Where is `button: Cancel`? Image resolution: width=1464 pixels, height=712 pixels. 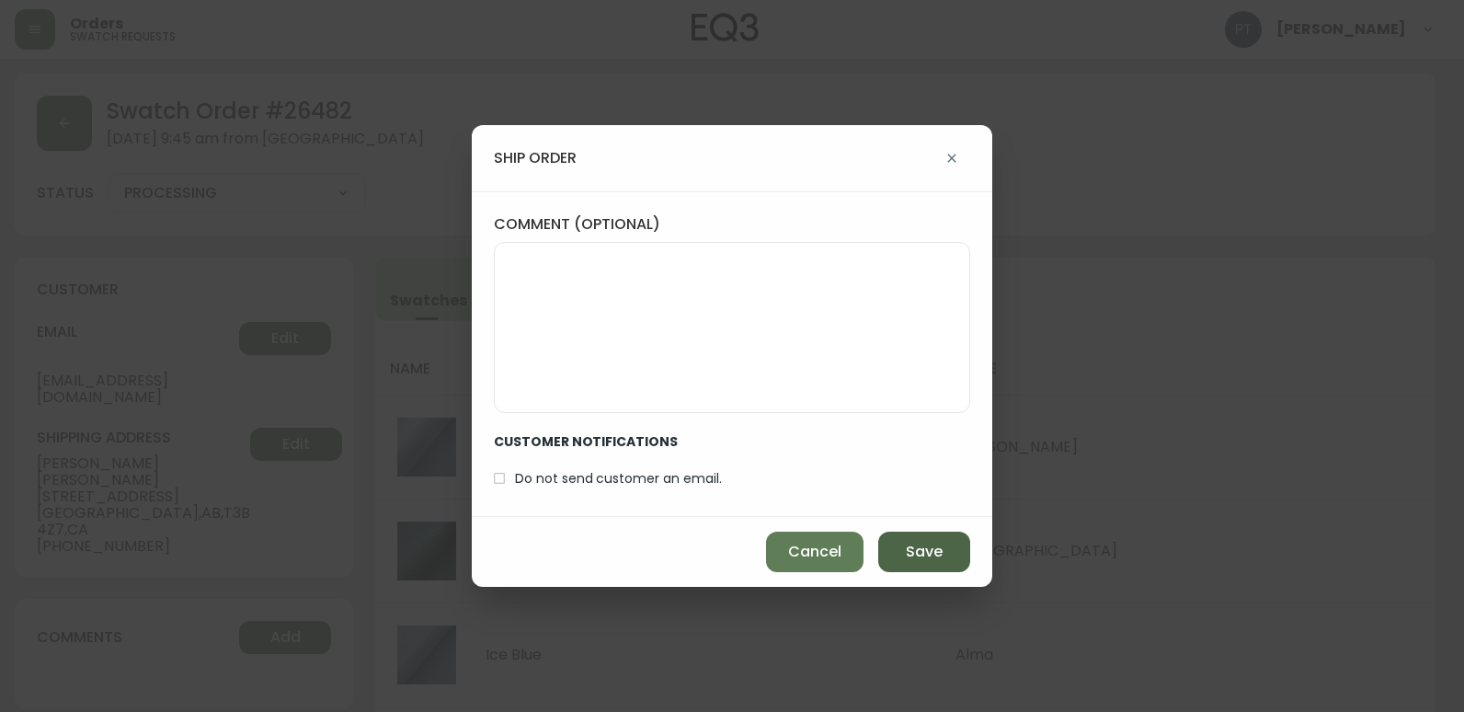 button: Cancel is located at coordinates (815, 552).